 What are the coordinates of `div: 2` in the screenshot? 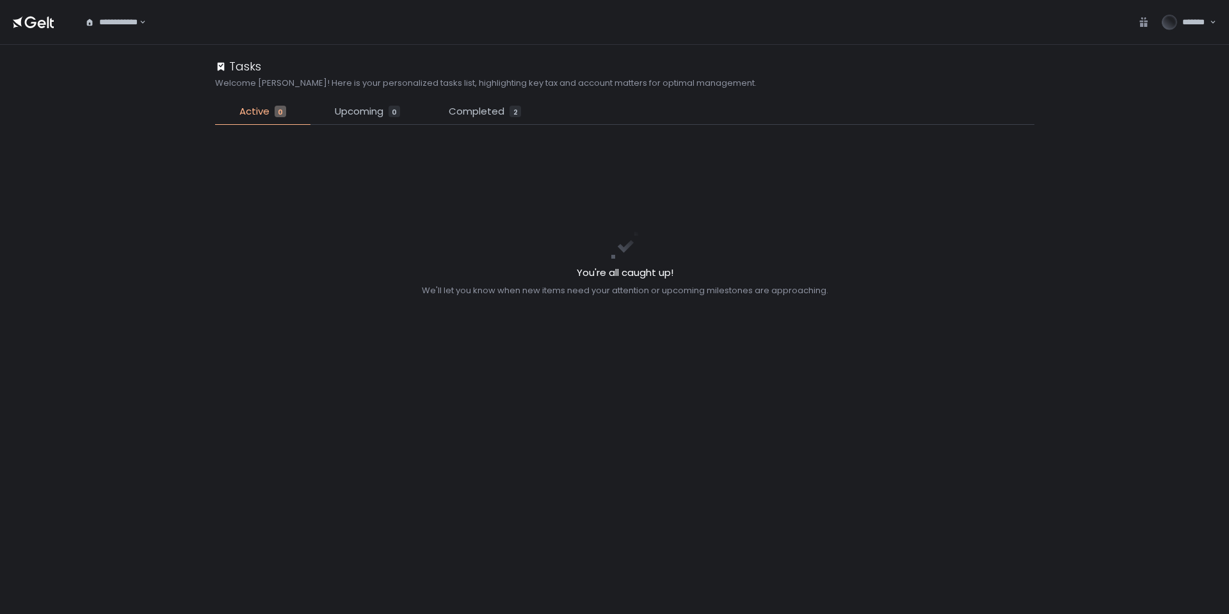 It's located at (515, 111).